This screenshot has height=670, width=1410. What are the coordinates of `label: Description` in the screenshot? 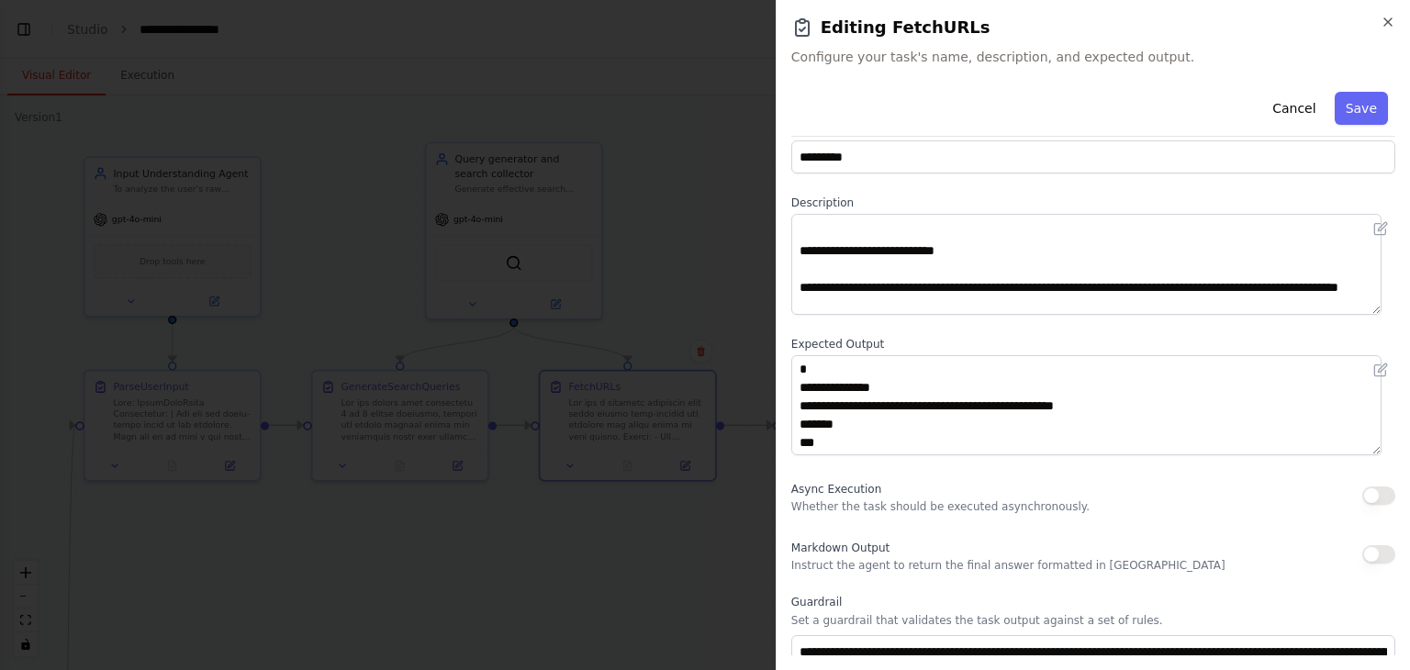 It's located at (1093, 203).